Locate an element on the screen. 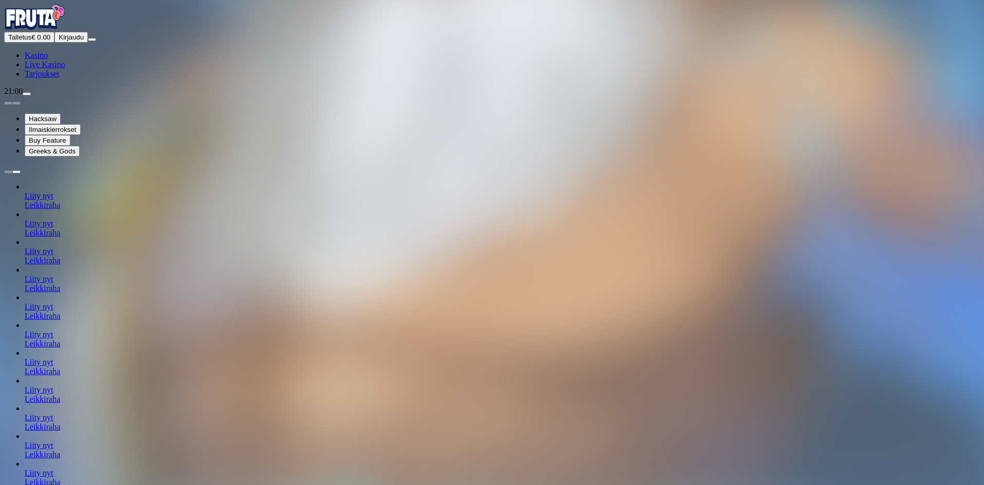 The width and height of the screenshot is (984, 485). button: Hacksaw is located at coordinates (43, 119).